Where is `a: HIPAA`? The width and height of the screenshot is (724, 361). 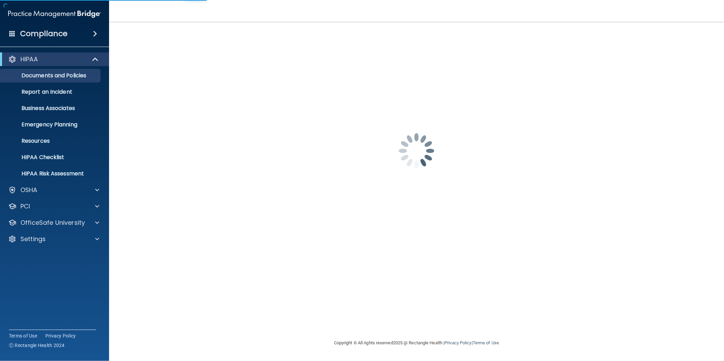
a: HIPAA is located at coordinates (54, 59).